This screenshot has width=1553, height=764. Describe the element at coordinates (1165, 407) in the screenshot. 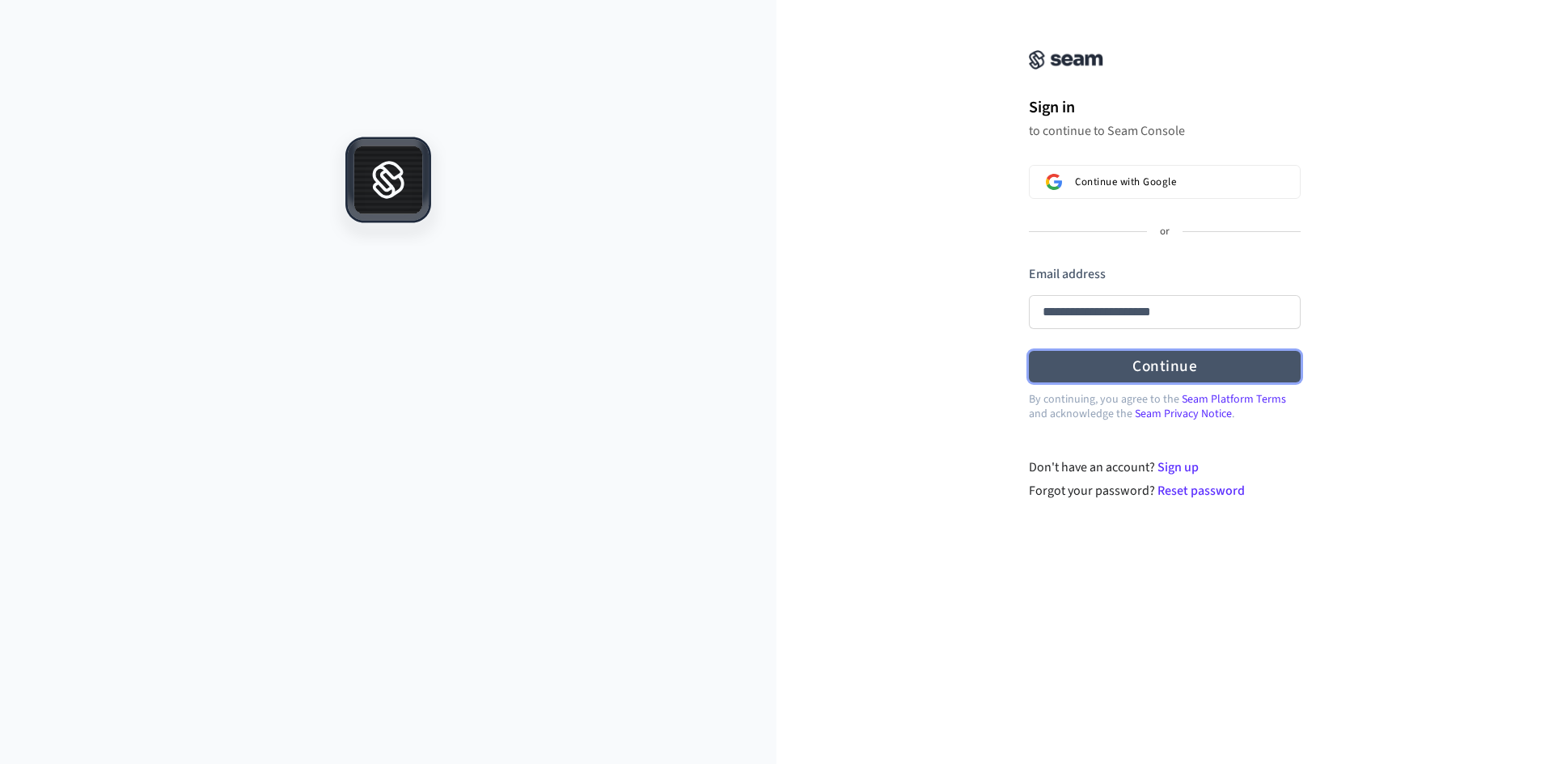

I see `p: By continuing, you agree to the and acknowledge the .` at that location.